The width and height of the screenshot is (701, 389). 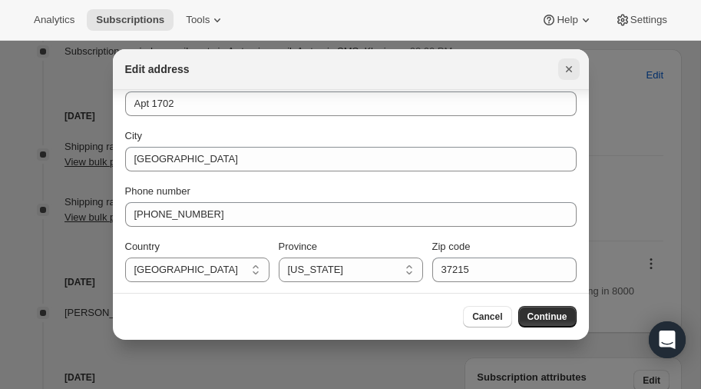 What do you see at coordinates (143, 246) in the screenshot?
I see `span: Country` at bounding box center [143, 246].